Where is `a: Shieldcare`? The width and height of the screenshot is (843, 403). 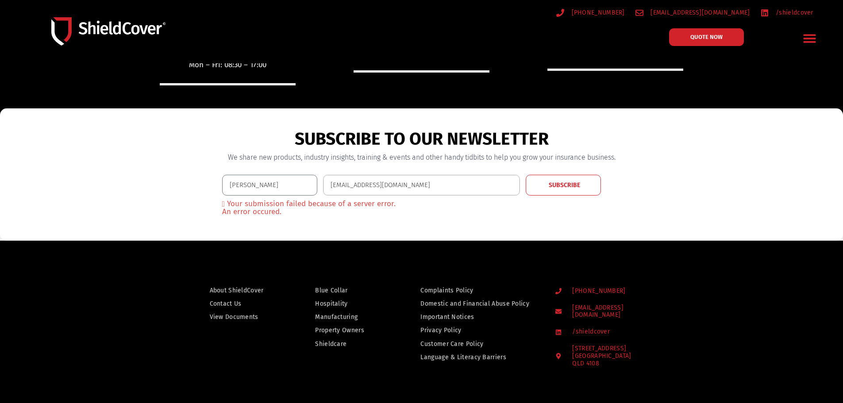
a: Shieldcare is located at coordinates (349, 344).